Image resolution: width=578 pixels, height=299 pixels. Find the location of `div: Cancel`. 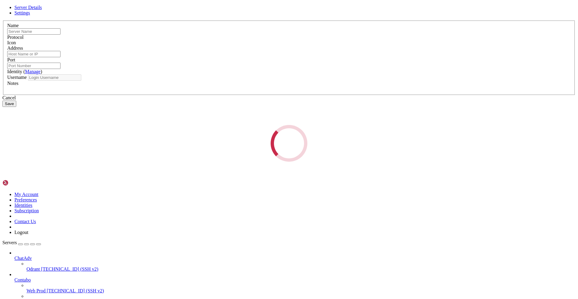

div: Cancel is located at coordinates (289, 98).